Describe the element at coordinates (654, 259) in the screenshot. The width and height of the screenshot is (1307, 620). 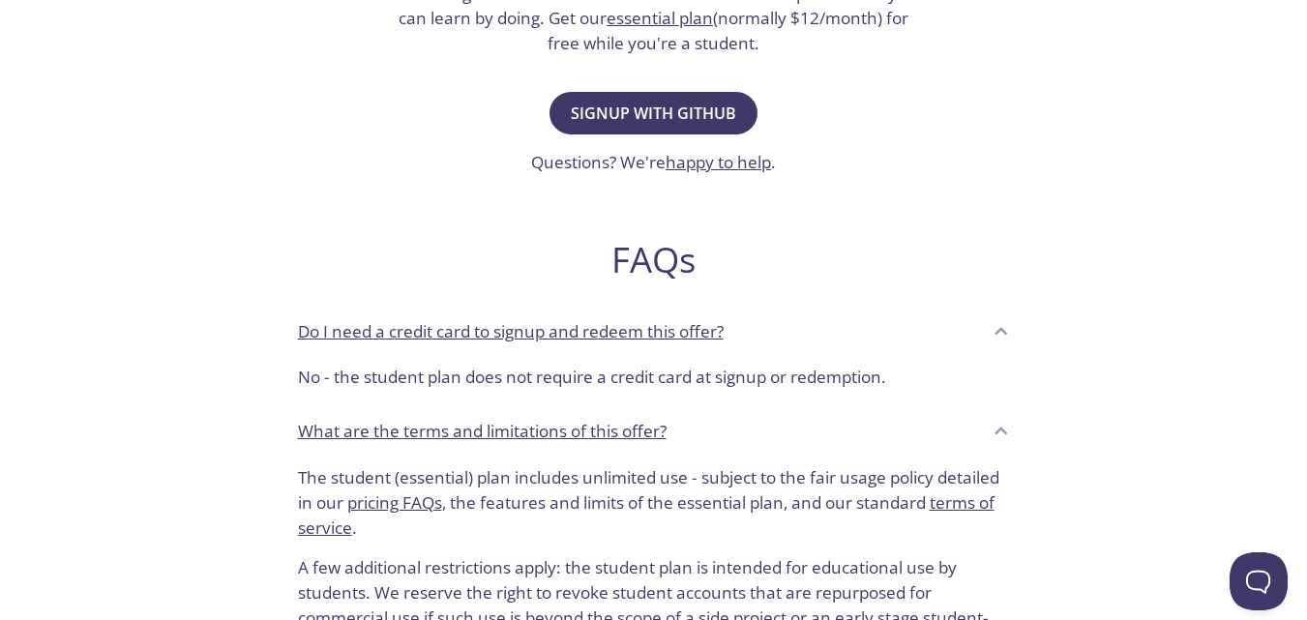
I see `h2: FAQs` at that location.